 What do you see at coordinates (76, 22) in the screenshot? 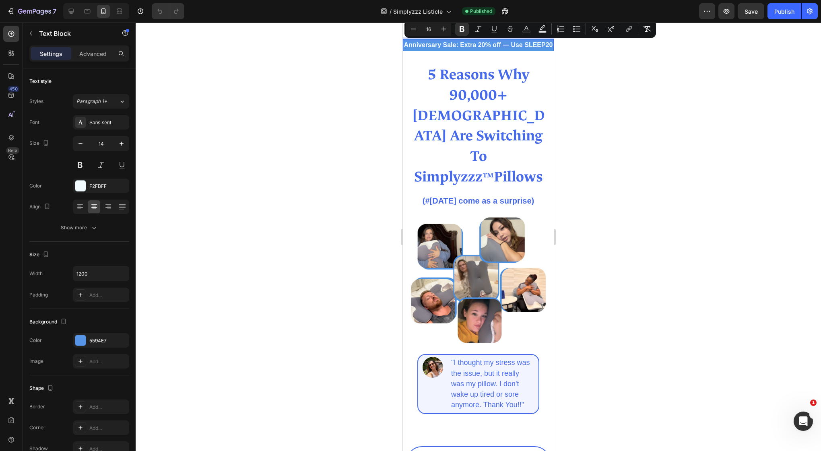
I see `strong: Anniversary Sale: Extra 20% off — Use SLEEP20` at bounding box center [76, 22].